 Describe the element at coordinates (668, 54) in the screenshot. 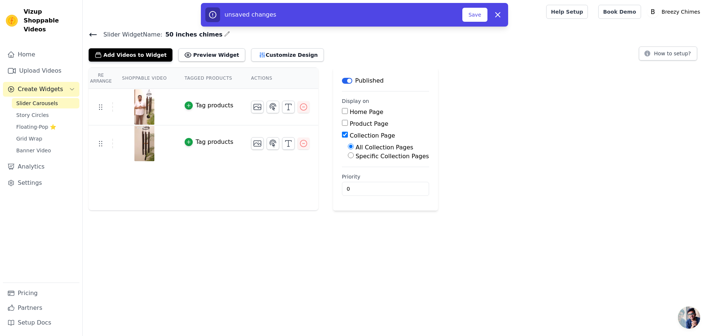

I see `button: How to setup?` at that location.